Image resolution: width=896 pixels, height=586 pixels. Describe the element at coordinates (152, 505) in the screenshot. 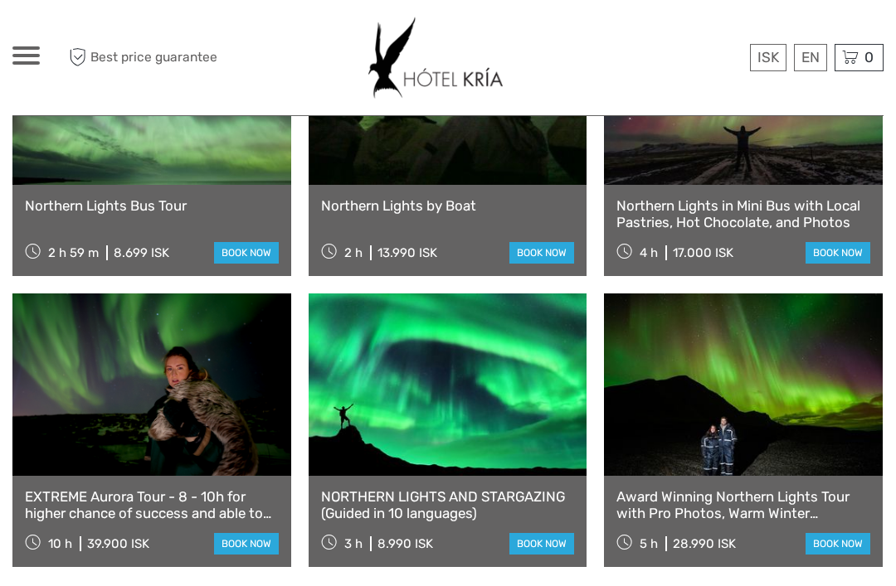

I see `a: EXTREME Aurora Tour - 8 - 10h for higher chance of success and able to drive farther - Snacks inc...` at that location.